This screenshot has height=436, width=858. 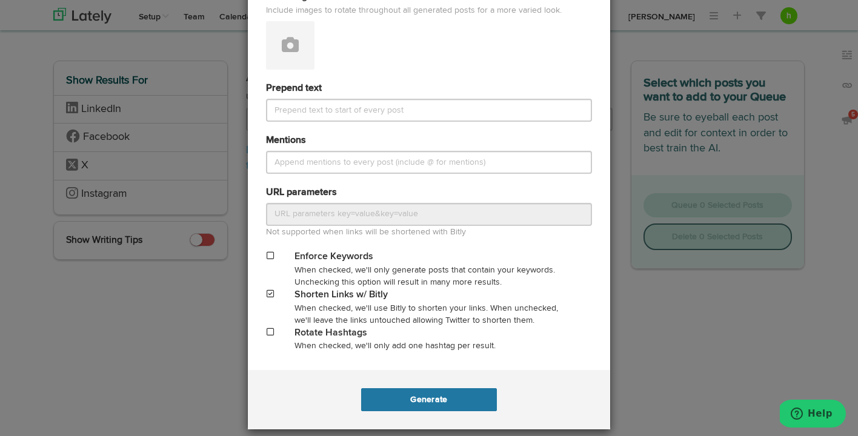 I want to click on input: URL parameters key=value&key=value, so click(x=429, y=215).